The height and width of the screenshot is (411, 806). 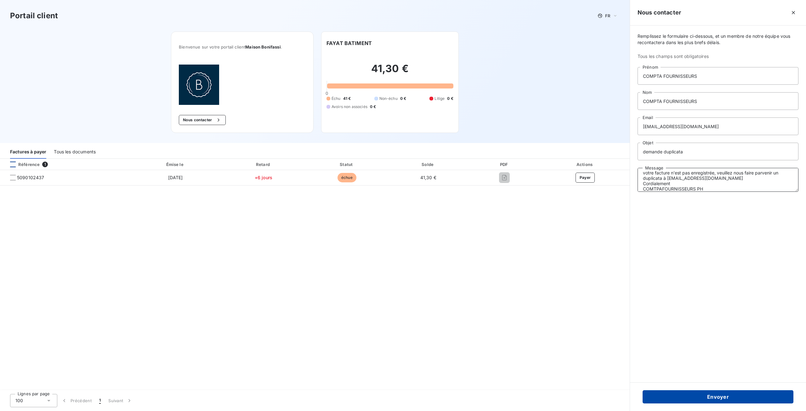 What do you see at coordinates (349, 43) in the screenshot?
I see `h6: FAYAT BATIMENT` at bounding box center [349, 43].